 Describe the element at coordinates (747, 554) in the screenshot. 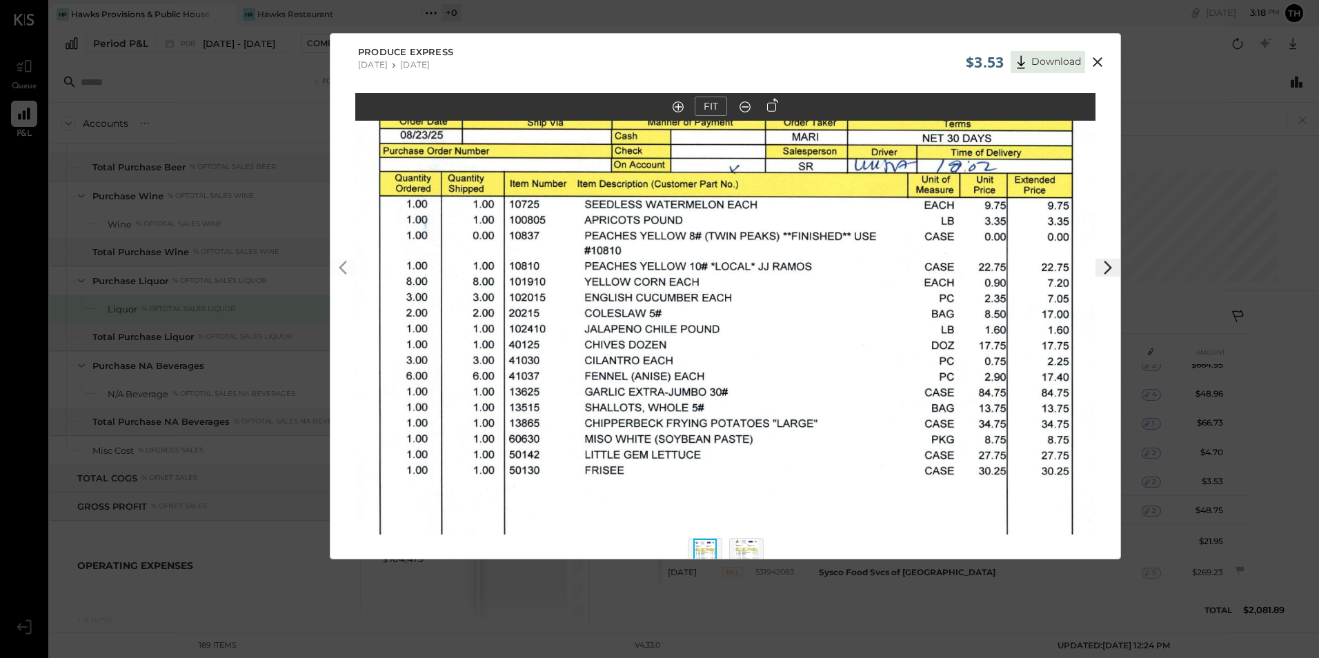

I see `img: Thumbnail 2` at that location.